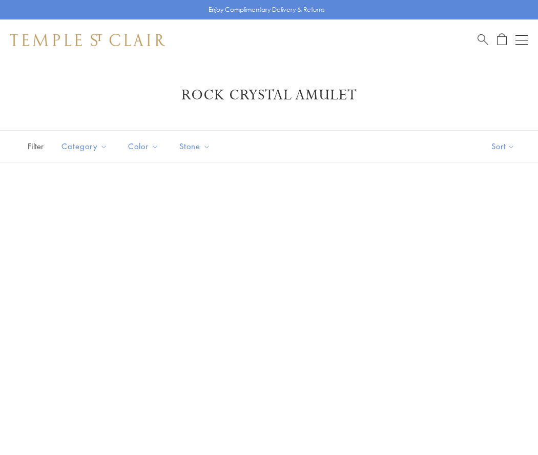 The width and height of the screenshot is (538, 455). What do you see at coordinates (267, 10) in the screenshot?
I see `p: Enjoy Complimentary Delivery & Returns` at bounding box center [267, 10].